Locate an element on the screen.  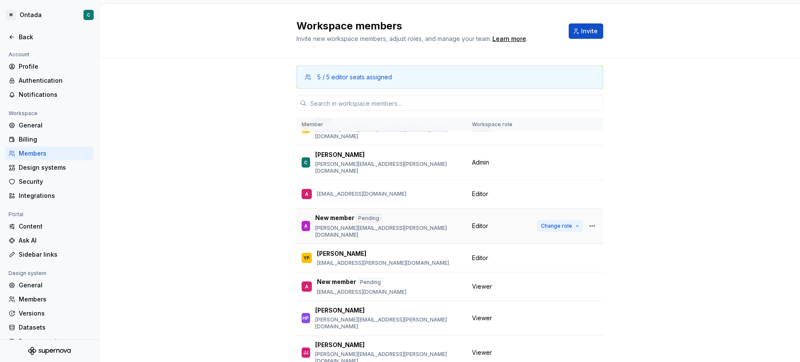
div: Versions is located at coordinates (55, 313).